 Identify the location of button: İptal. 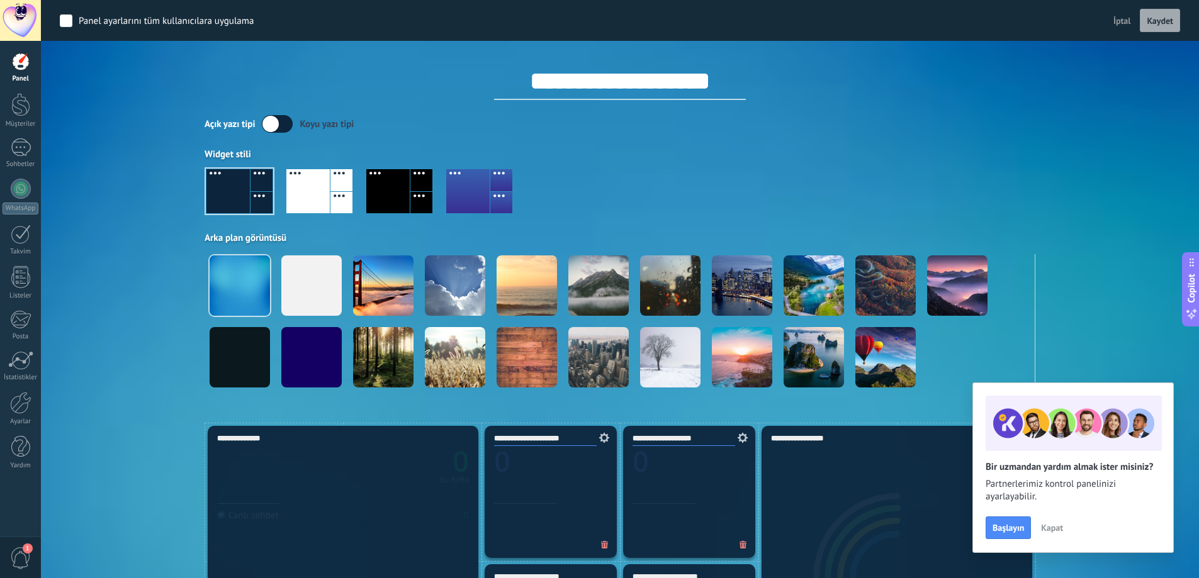
(1122, 21).